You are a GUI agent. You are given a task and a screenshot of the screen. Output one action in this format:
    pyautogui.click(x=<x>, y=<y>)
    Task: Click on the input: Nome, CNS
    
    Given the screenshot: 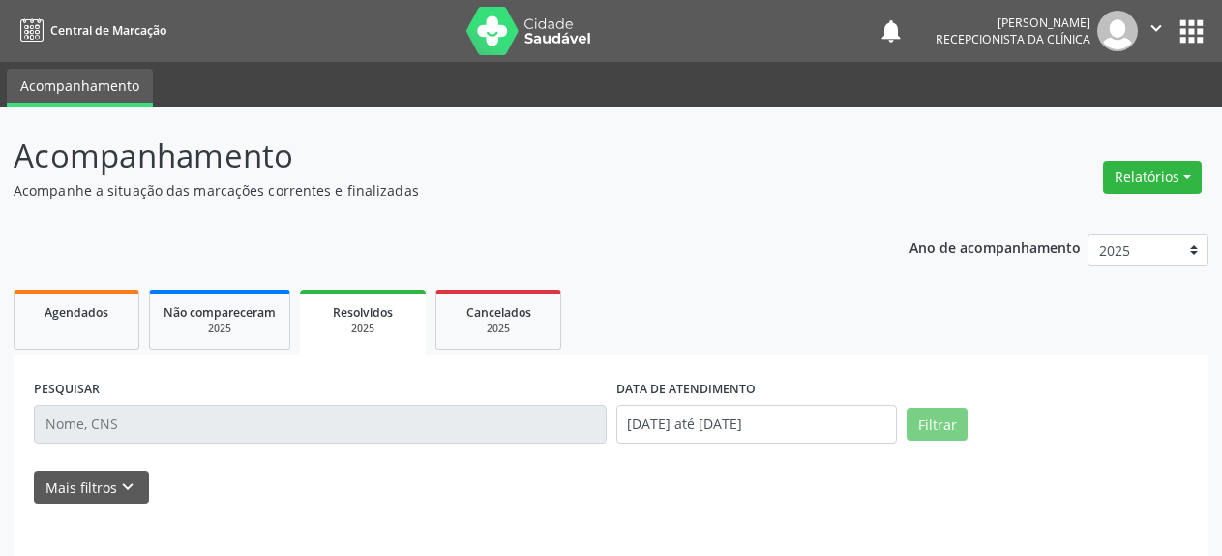 What is the action you would take?
    pyautogui.click(x=320, y=424)
    